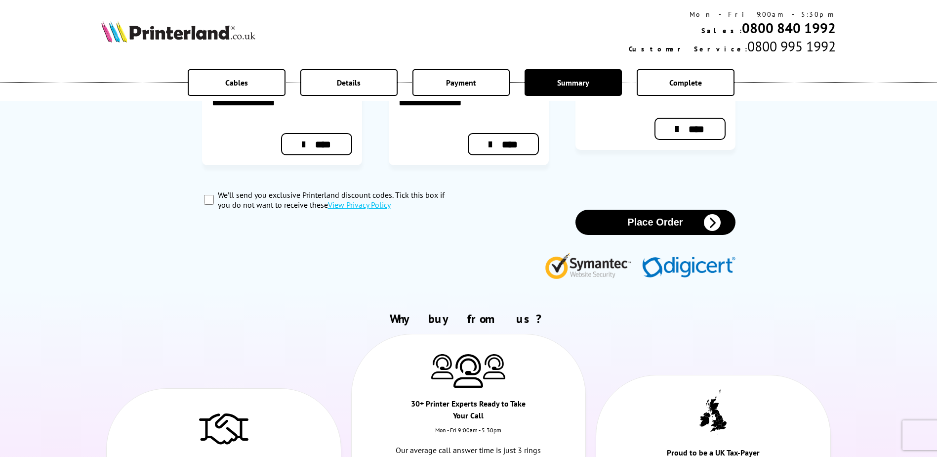  What do you see at coordinates (359, 205) in the screenshot?
I see `a: modal_privacy` at bounding box center [359, 205].